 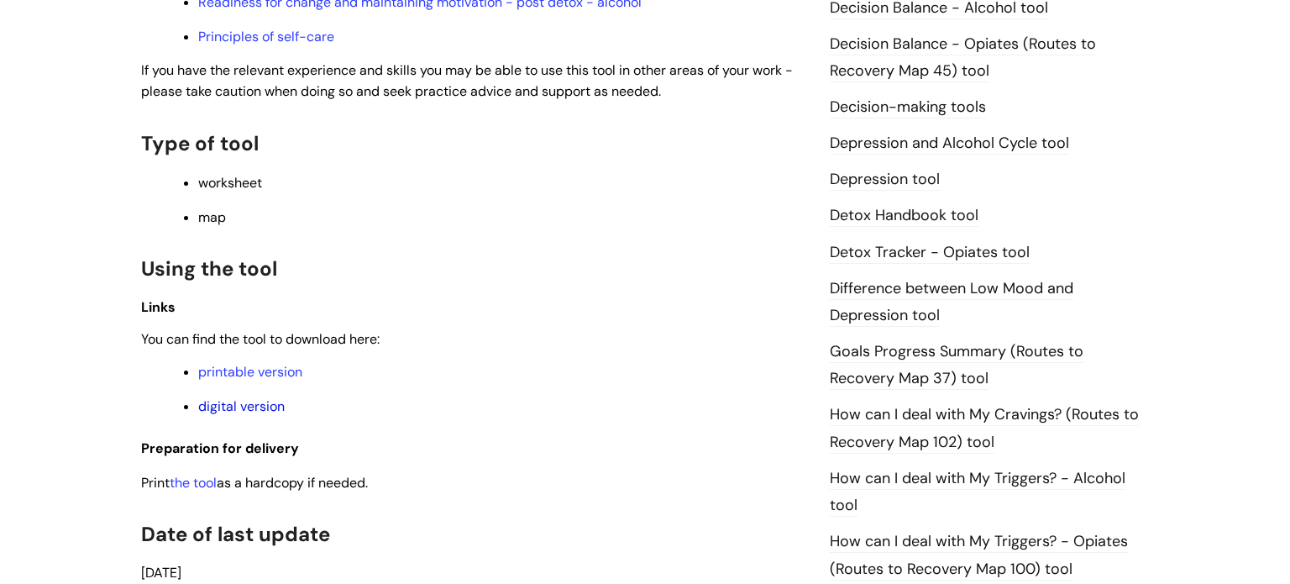 I want to click on a: How can I deal with My Triggers? - Alcohol tool, so click(x=978, y=492).